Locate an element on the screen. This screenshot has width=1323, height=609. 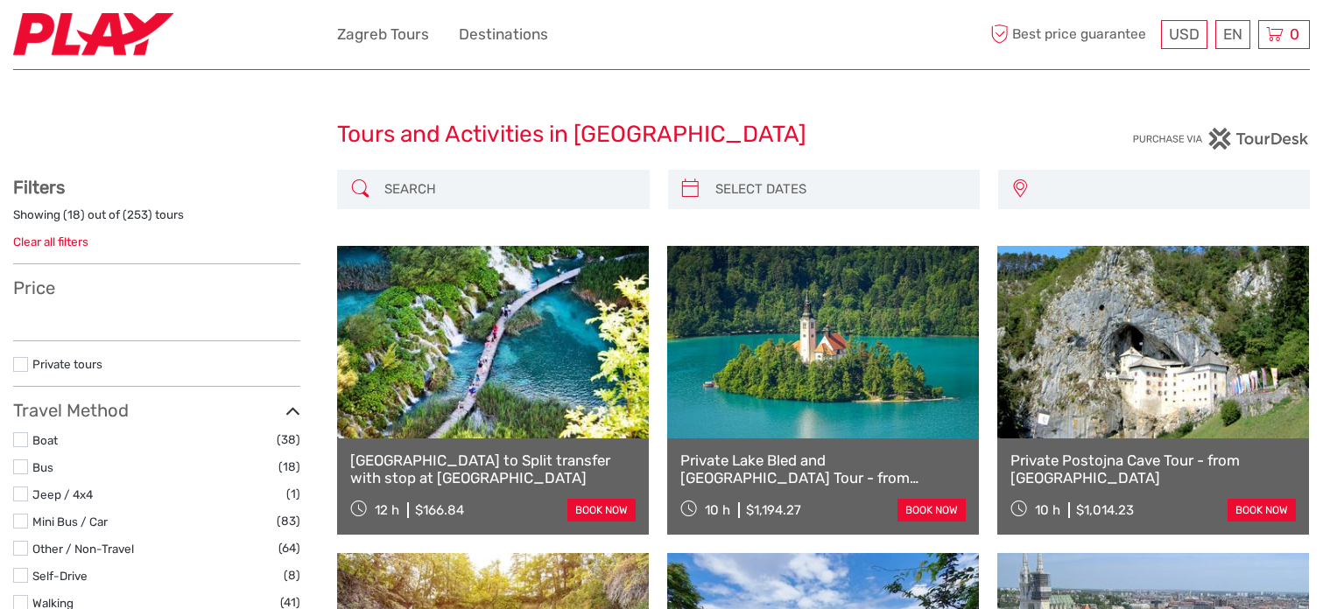
div: $1,194.27 is located at coordinates (773, 510).